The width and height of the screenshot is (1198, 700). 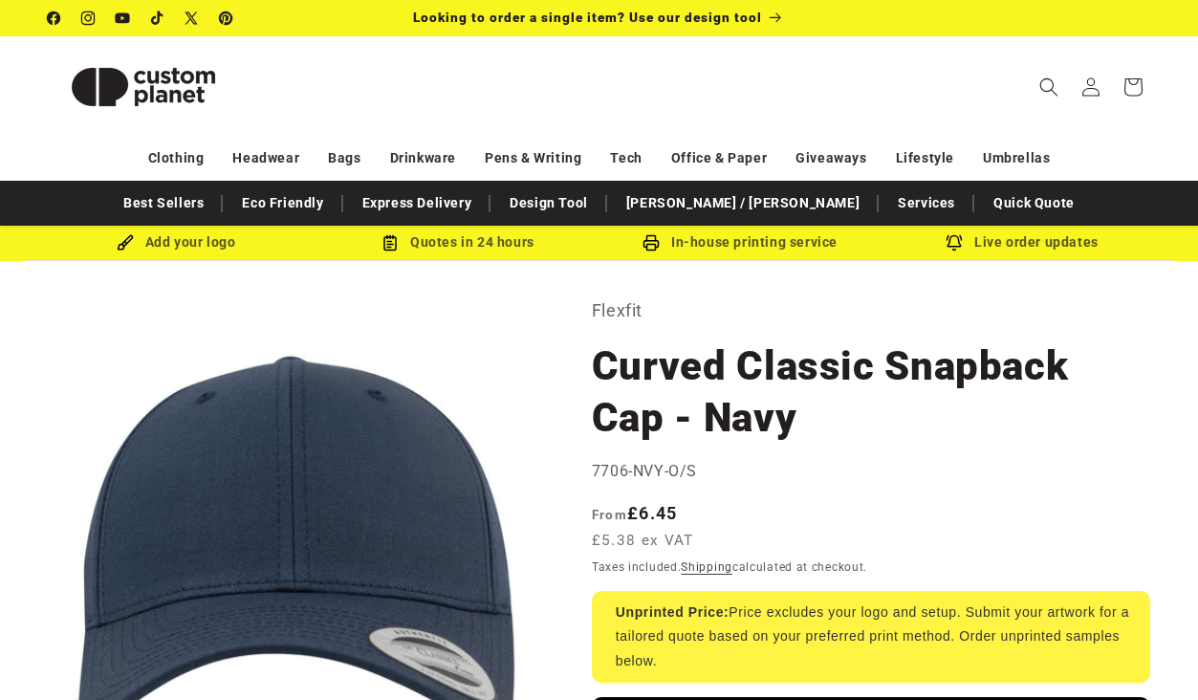 I want to click on a: Best Sellers, so click(x=163, y=203).